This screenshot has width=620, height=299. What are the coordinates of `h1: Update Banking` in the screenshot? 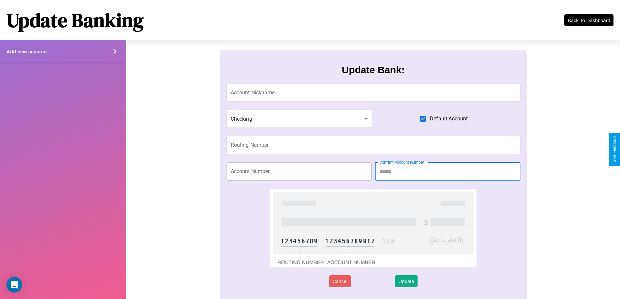 It's located at (75, 20).